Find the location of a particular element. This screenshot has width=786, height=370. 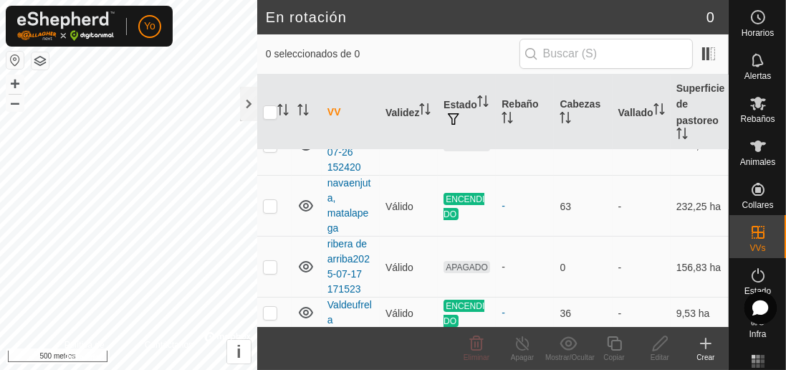

font: Editar is located at coordinates (660, 357).